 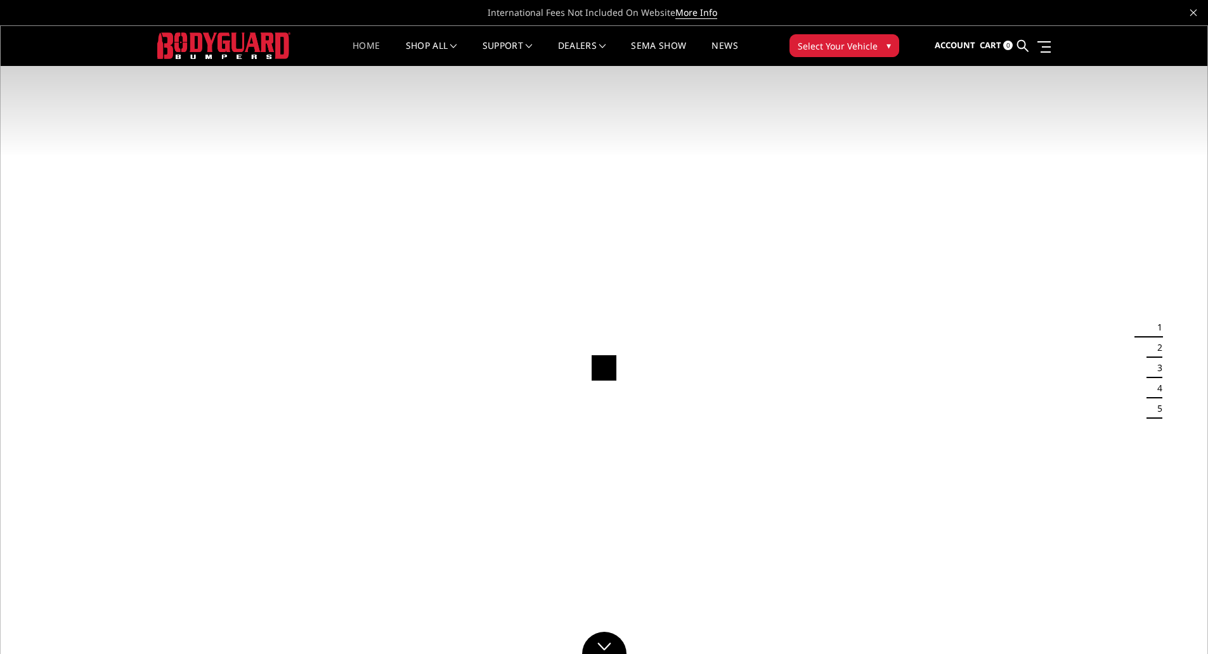 What do you see at coordinates (224, 45) in the screenshot?
I see `img: BODYGUARD BUMPERS` at bounding box center [224, 45].